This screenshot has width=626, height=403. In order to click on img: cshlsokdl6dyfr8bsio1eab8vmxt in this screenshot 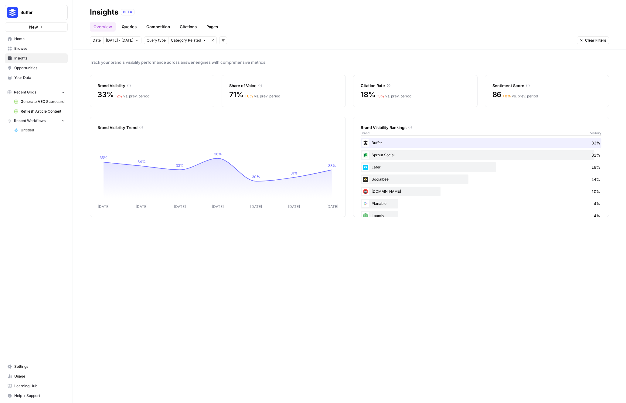, I will do `click(366, 143)`.